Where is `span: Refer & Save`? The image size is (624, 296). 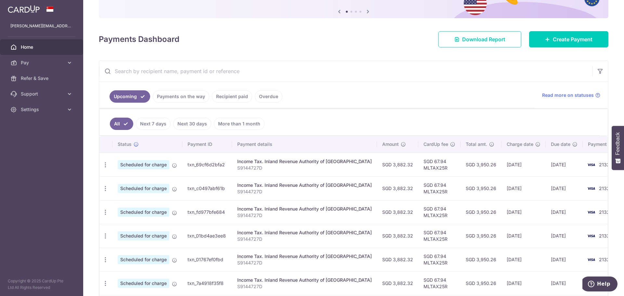
span: Refer & Save is located at coordinates (42, 78).